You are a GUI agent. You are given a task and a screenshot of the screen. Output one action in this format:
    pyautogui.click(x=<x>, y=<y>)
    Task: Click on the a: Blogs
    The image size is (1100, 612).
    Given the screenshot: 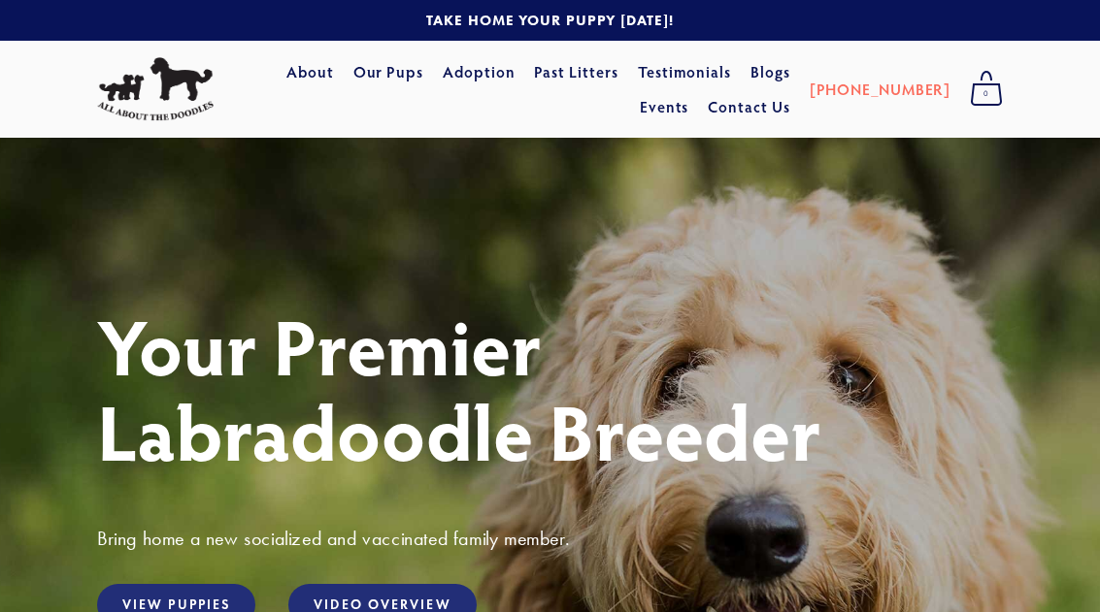 What is the action you would take?
    pyautogui.click(x=770, y=72)
    